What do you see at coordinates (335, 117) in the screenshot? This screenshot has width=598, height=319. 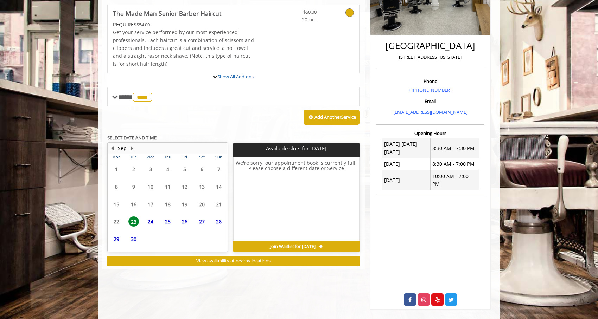 I see `b: Add Another Service` at bounding box center [335, 117].